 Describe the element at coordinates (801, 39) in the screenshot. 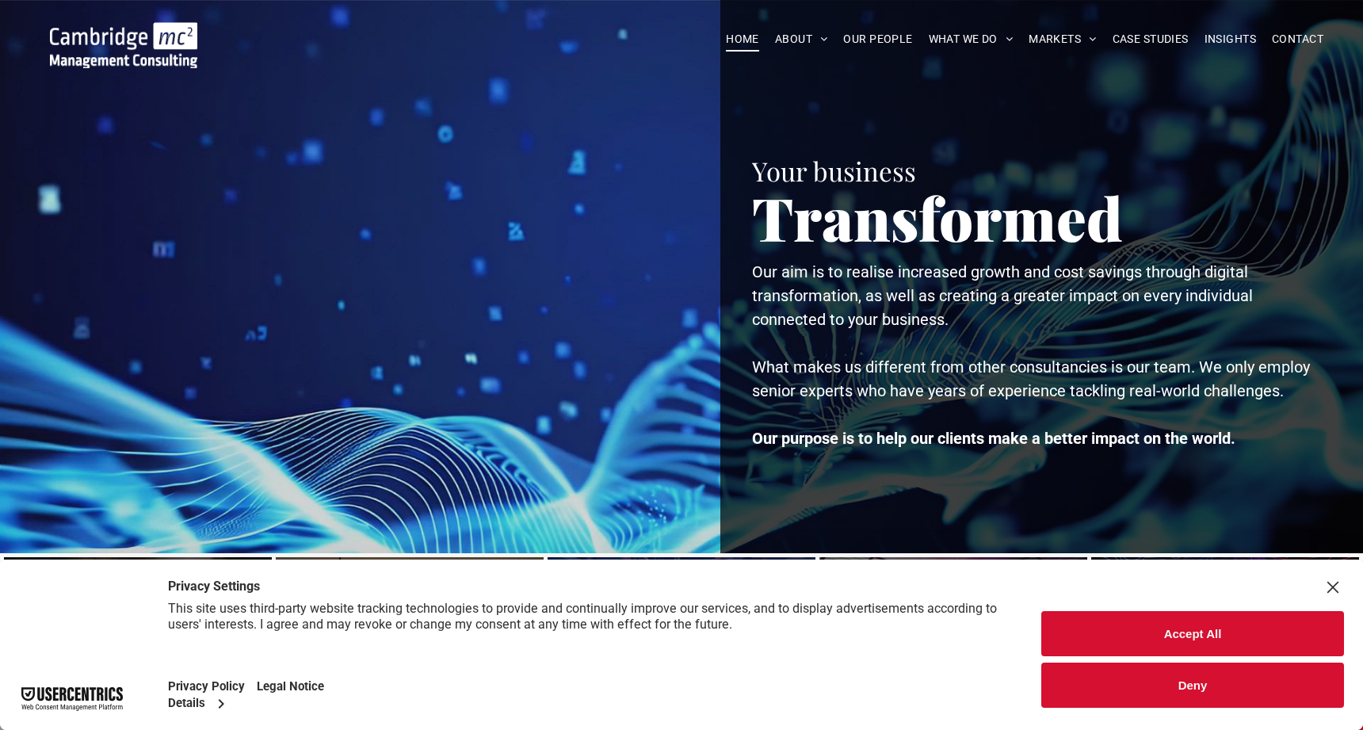

I see `a: ABOUT` at that location.